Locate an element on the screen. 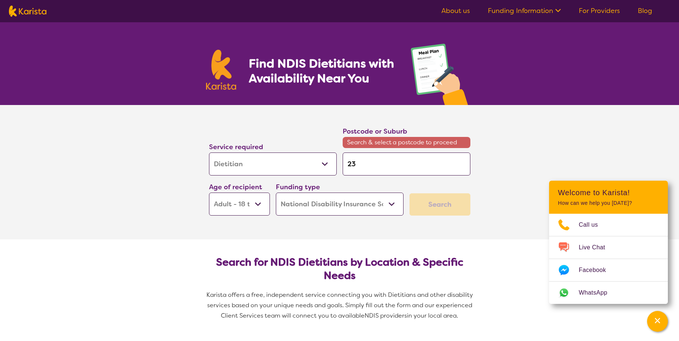 The width and height of the screenshot is (679, 341). span: providers is located at coordinates (394, 316).